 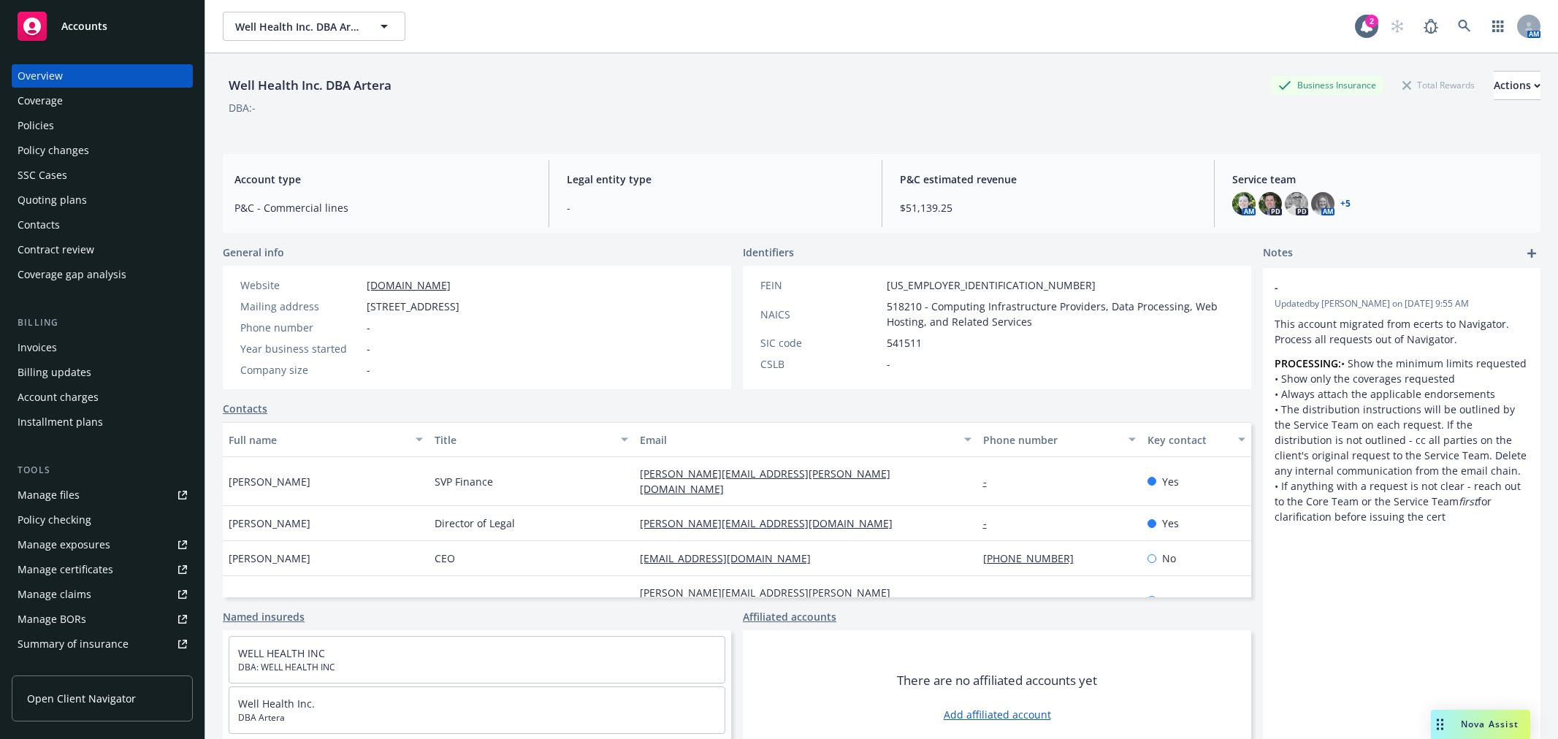 What do you see at coordinates (102, 470) in the screenshot?
I see `div: Tools` at bounding box center [102, 470].